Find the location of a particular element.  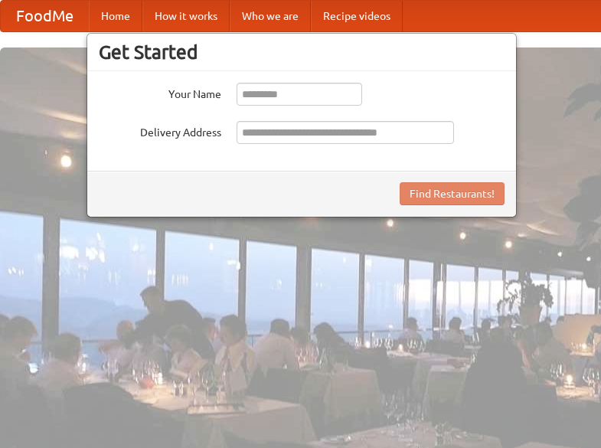

a: Who we are is located at coordinates (270, 16).